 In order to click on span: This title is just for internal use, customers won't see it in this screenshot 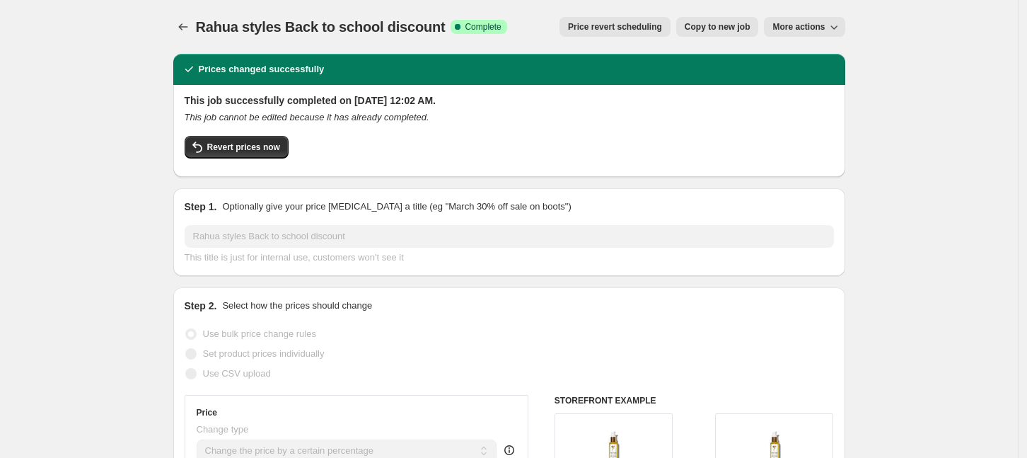, I will do `click(294, 257)`.